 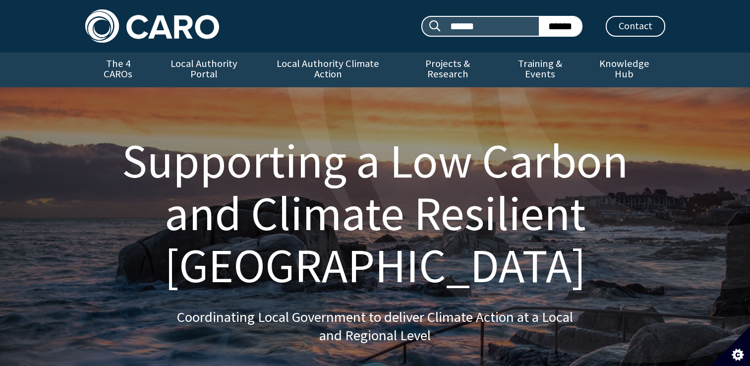 I want to click on p: Coordinating Local Government to deliver Climate Action at a Local and Regional Level, so click(x=375, y=326).